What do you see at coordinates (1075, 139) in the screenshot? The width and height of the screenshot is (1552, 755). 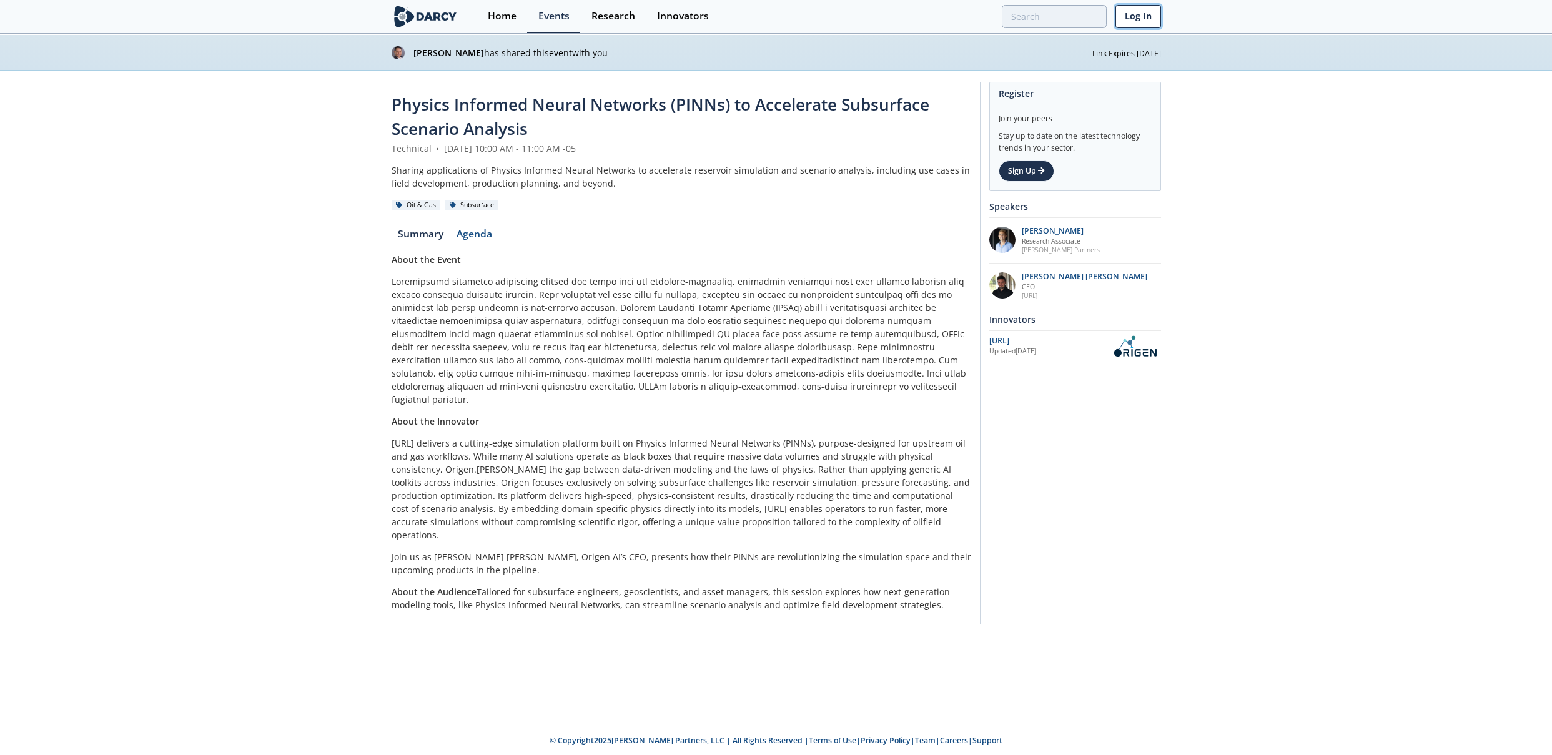 I see `div: Stay up to date on the latest technology trends in your sector.` at bounding box center [1075, 139].